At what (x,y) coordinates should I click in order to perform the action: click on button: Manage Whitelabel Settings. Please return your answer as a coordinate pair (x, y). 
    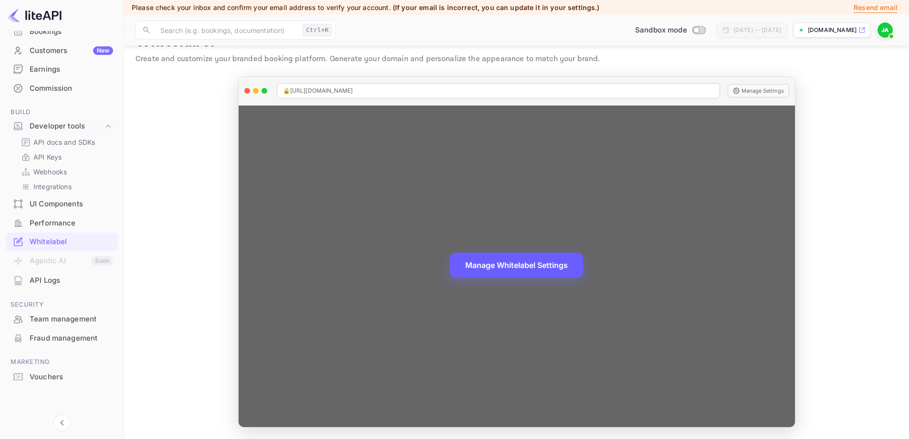
    Looking at the image, I should click on (516, 265).